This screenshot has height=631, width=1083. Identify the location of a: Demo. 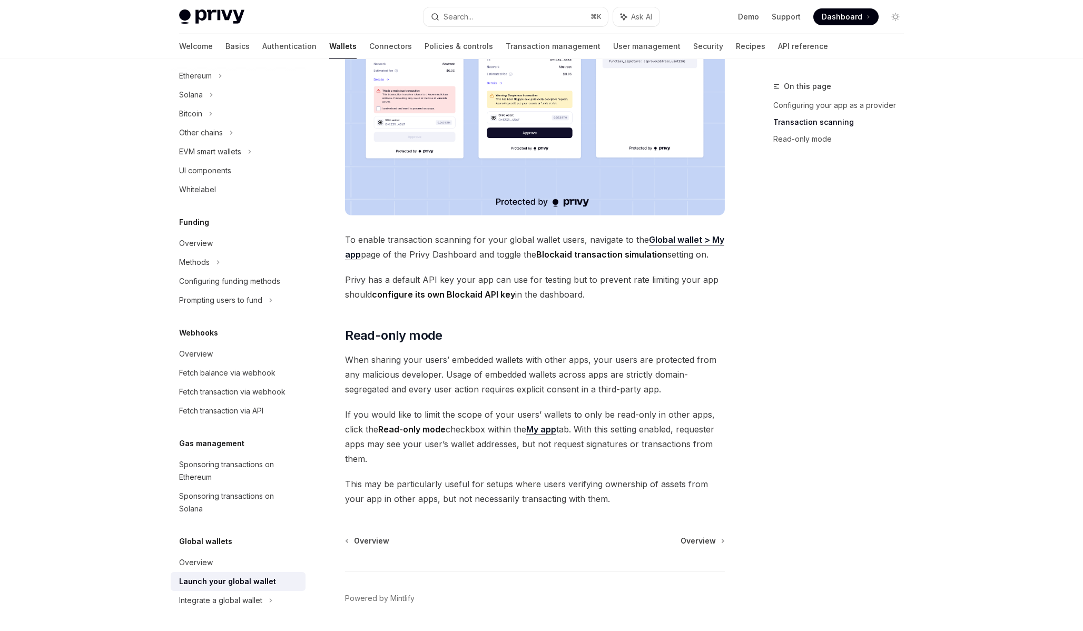
(748, 17).